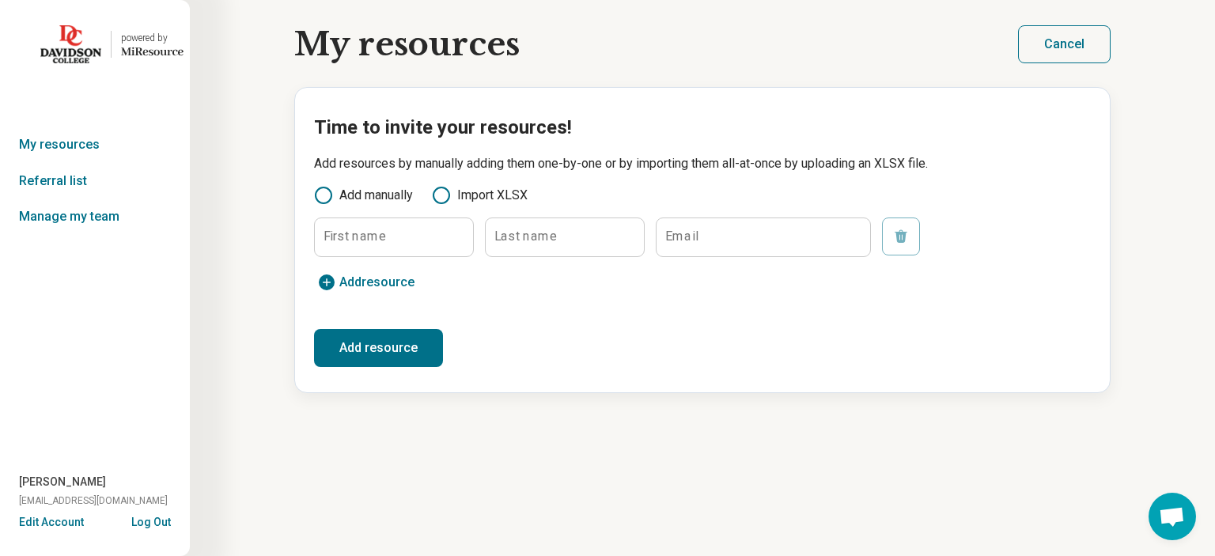  Describe the element at coordinates (682, 237) in the screenshot. I see `label: Email` at that location.